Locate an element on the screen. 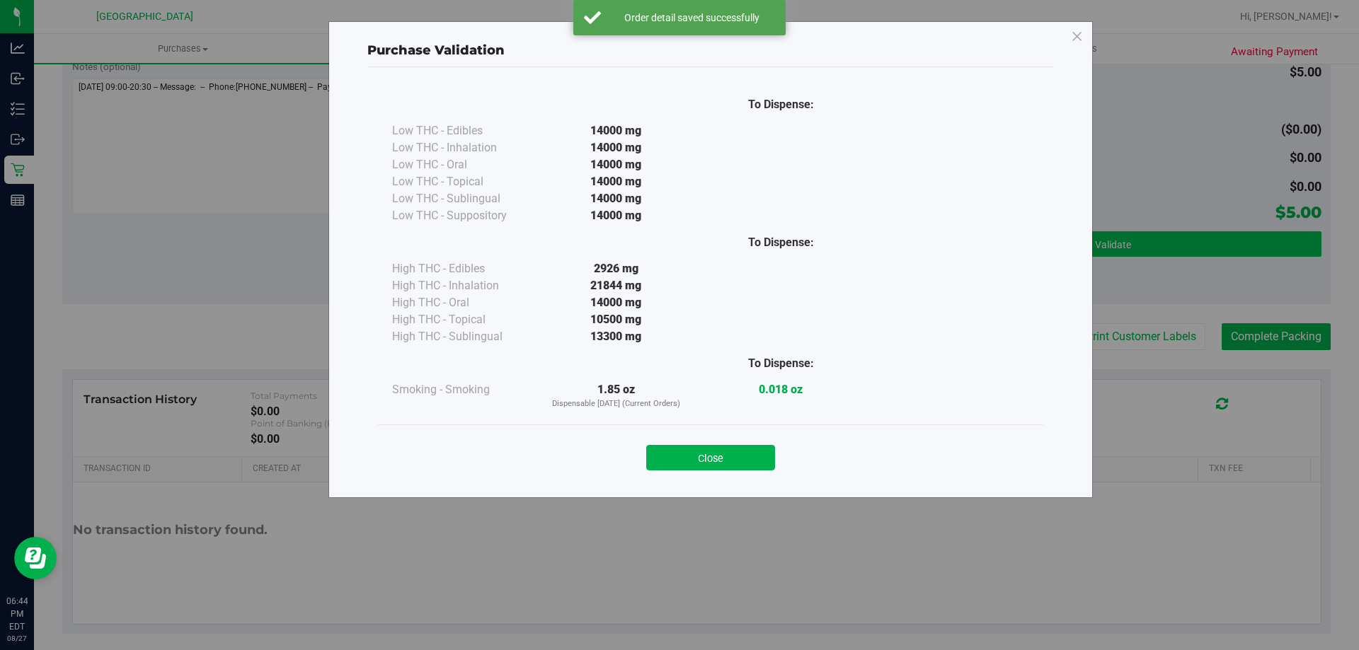  div: 21844 mg is located at coordinates (616, 286).